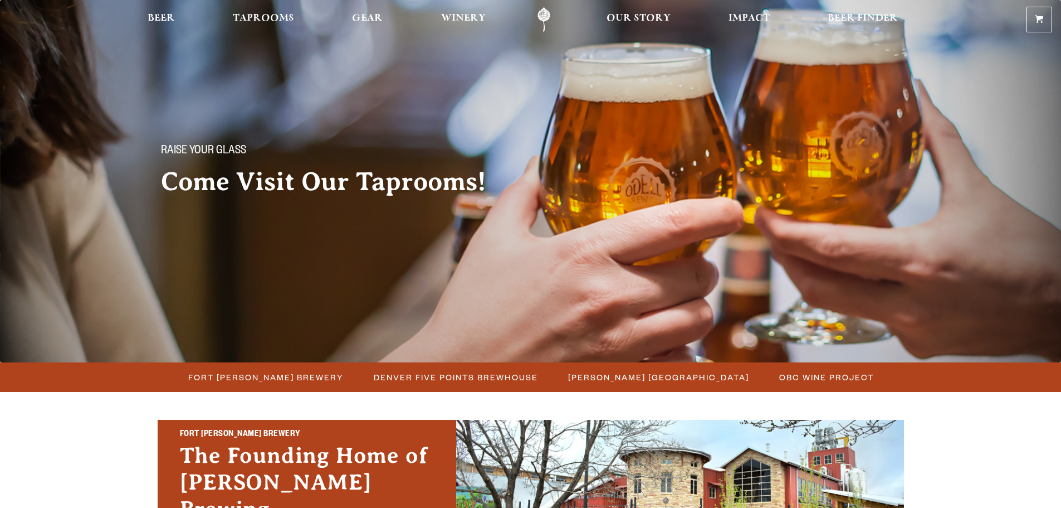  I want to click on span: Denver Five Points Brewhouse, so click(456, 377).